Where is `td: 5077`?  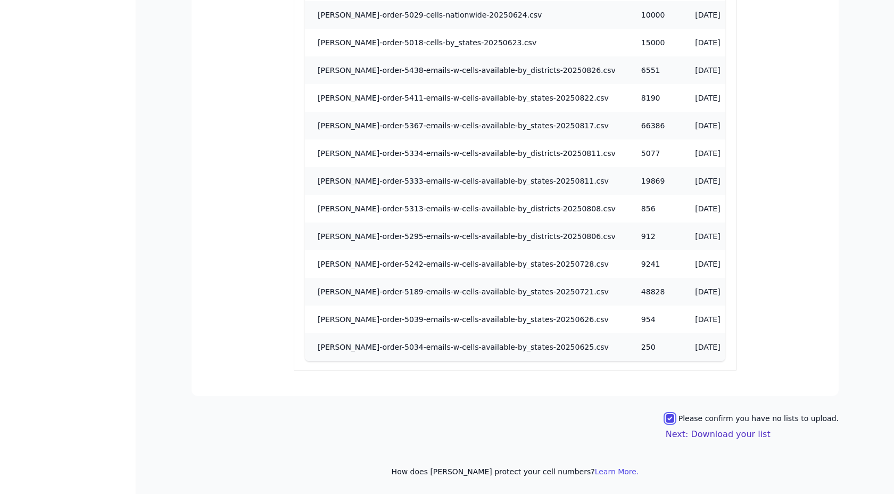
td: 5077 is located at coordinates (655, 153).